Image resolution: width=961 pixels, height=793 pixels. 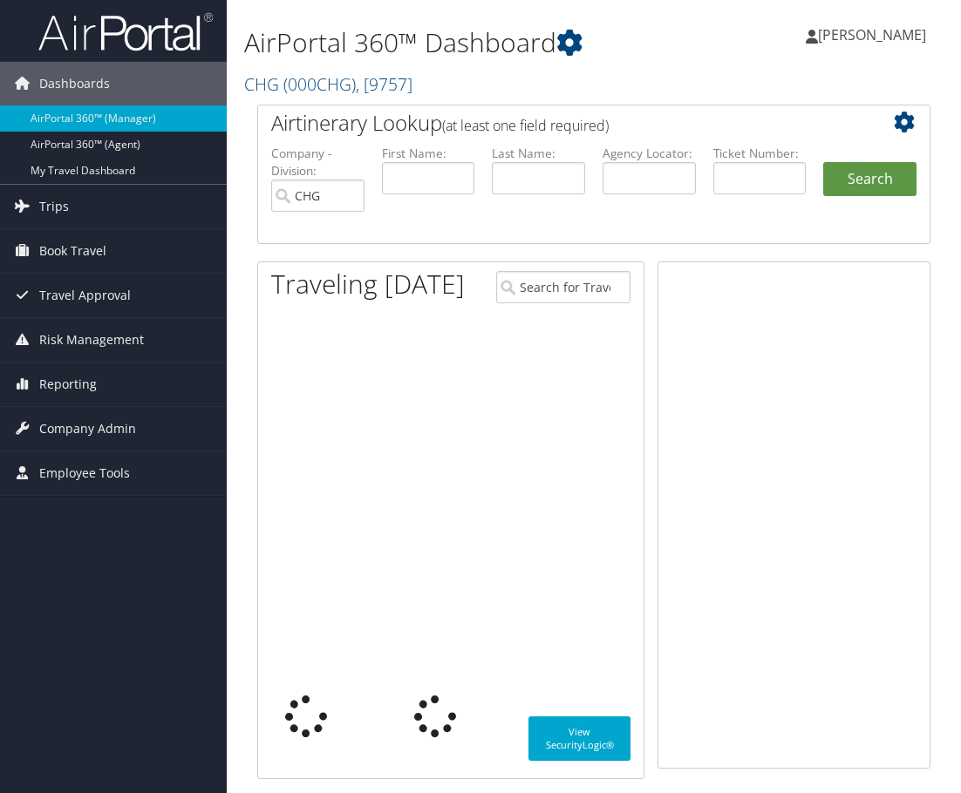 I want to click on span: (at least one field required), so click(x=525, y=126).